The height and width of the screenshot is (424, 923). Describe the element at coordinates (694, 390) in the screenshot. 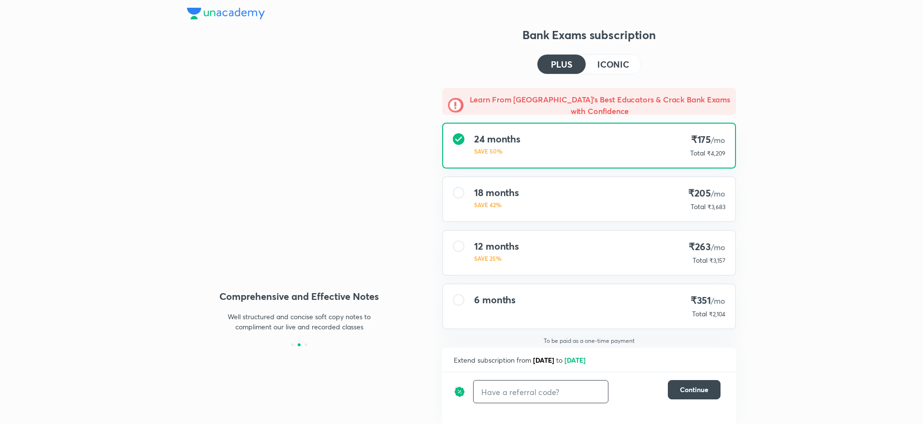

I see `span: Continue` at that location.